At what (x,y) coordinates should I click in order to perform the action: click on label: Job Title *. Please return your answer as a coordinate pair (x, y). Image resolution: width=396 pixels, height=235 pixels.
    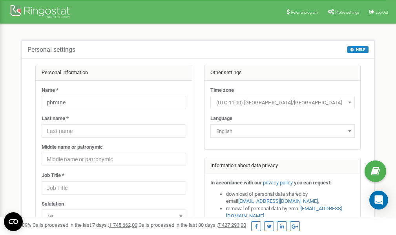
    Looking at the image, I should click on (53, 176).